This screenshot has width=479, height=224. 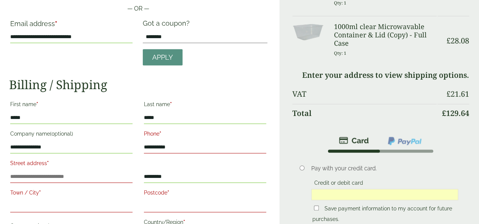 I want to click on h3: 1000ml clear Microwavable Container & Lid (Copy) - Full Case, so click(x=385, y=35).